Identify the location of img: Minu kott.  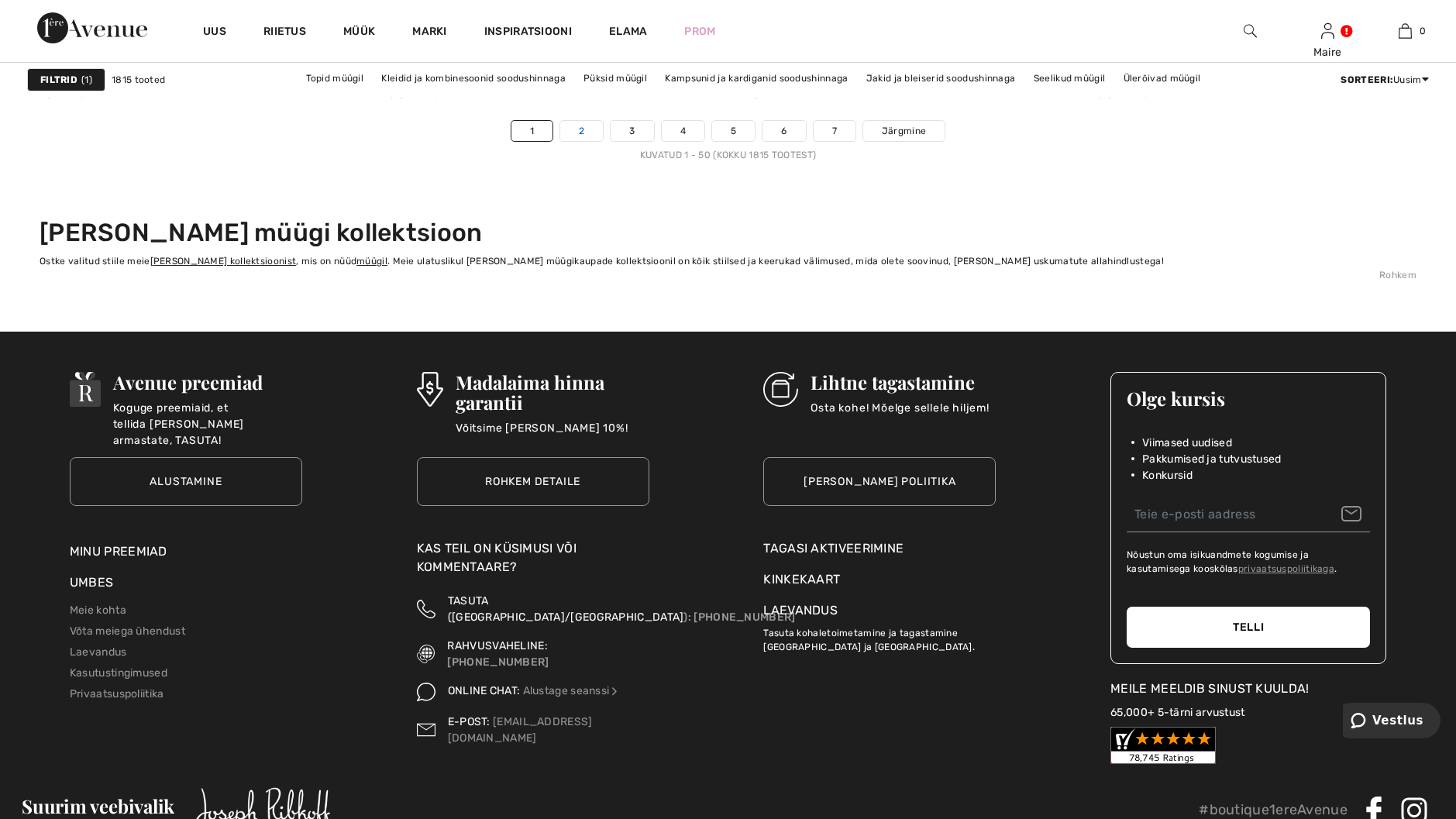
(1405, 31).